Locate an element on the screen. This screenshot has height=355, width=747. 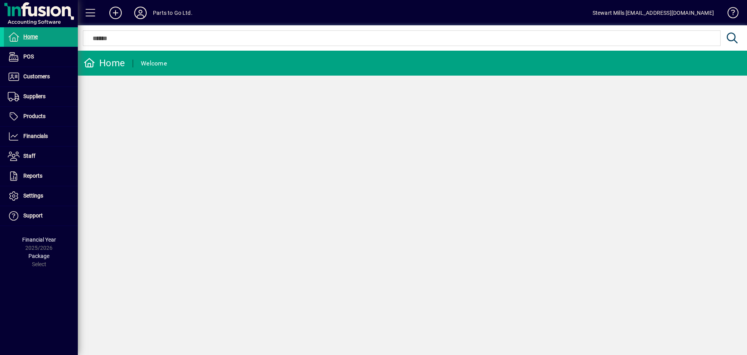
a: Customers is located at coordinates (41, 77).